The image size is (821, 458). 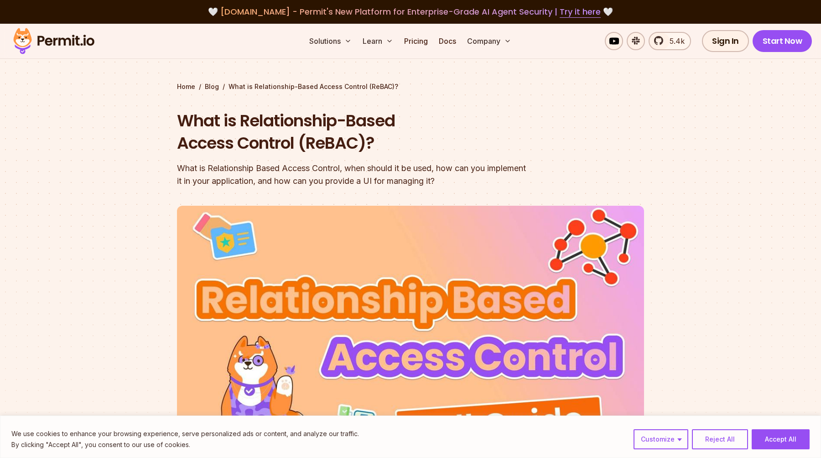 What do you see at coordinates (212, 87) in the screenshot?
I see `a: Blog` at bounding box center [212, 87].